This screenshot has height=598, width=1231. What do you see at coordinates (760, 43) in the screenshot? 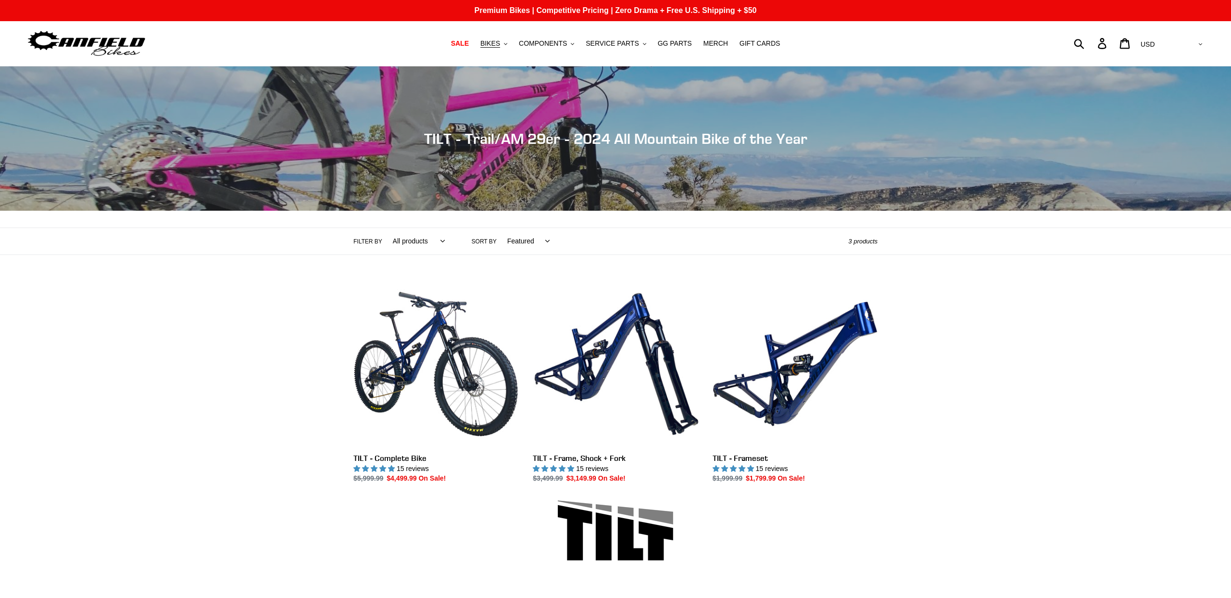
I see `a: GIFT CARDS` at bounding box center [760, 43].